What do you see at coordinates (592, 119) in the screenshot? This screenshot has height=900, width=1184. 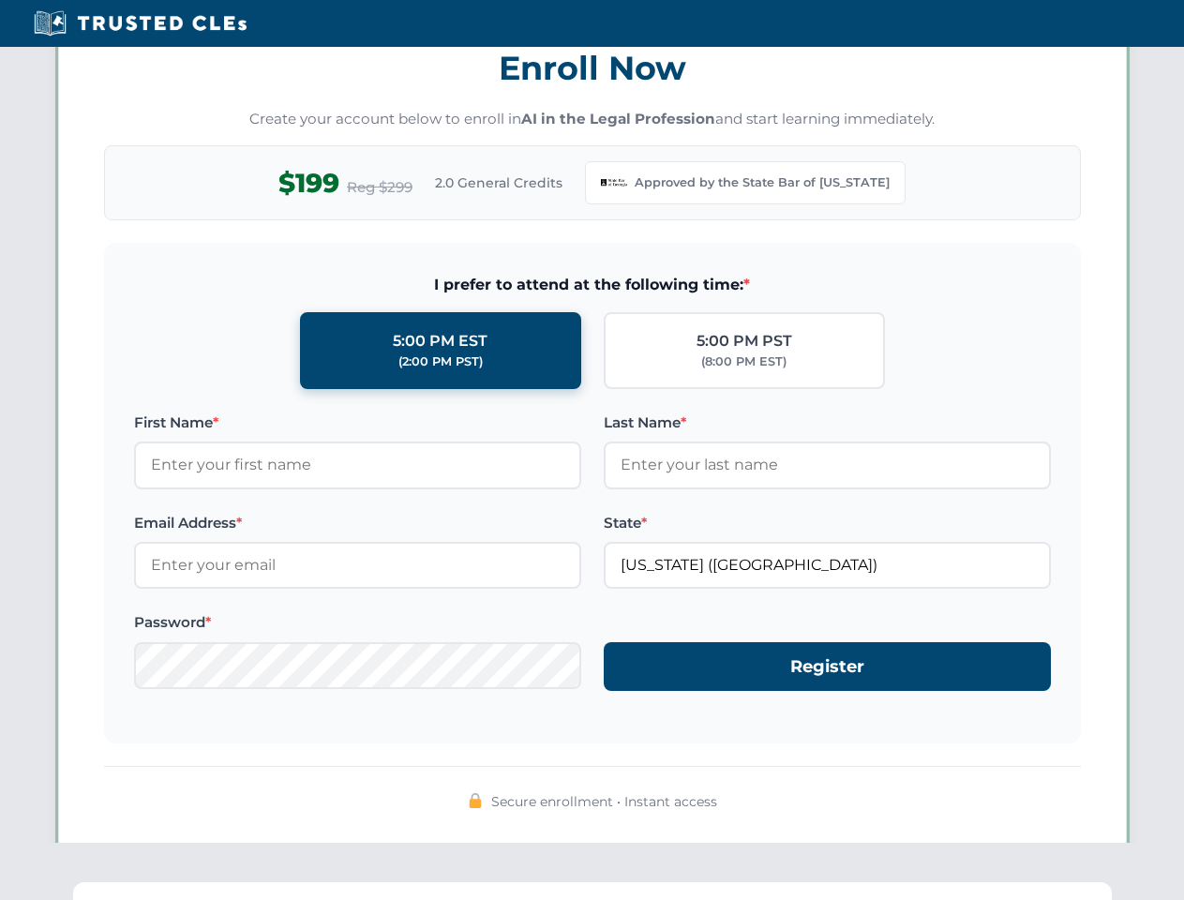 I see `p: Create your account below to enroll in and start learning immediately.` at bounding box center [592, 119].